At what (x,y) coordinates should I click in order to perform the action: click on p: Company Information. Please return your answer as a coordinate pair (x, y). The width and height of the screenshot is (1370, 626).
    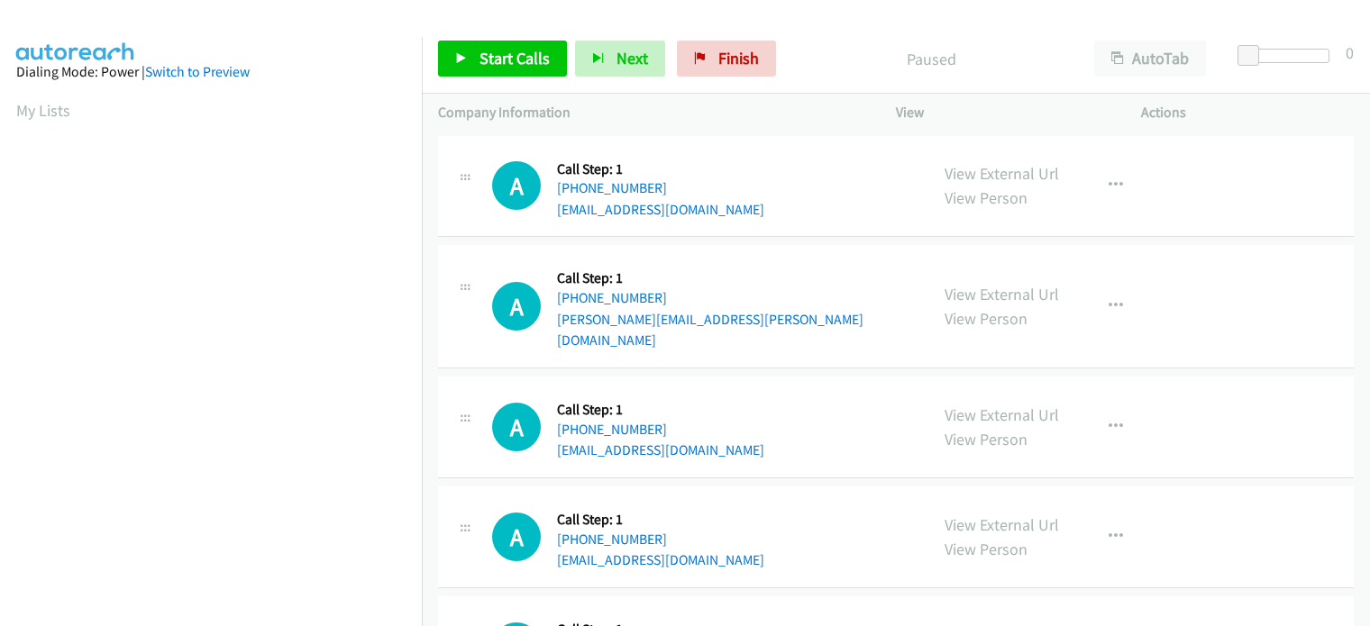
    Looking at the image, I should click on (651, 113).